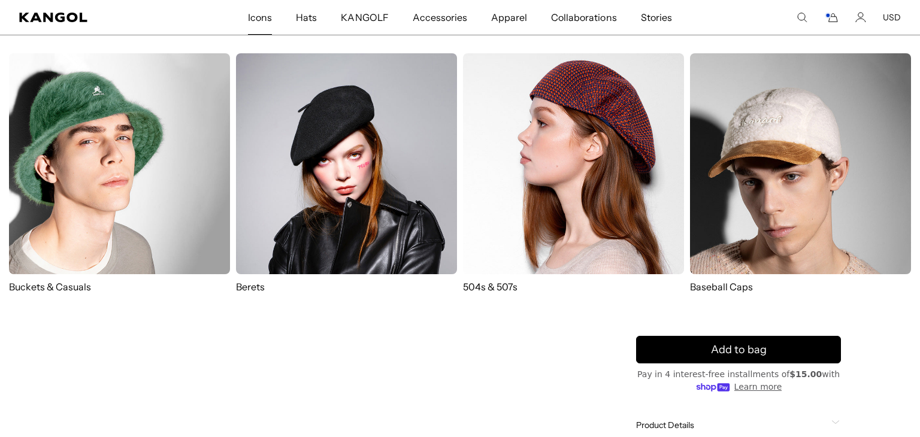 Image resolution: width=920 pixels, height=437 pixels. I want to click on a: Berets, so click(346, 173).